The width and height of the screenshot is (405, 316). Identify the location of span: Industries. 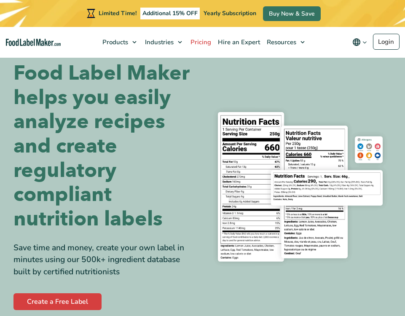
(159, 42).